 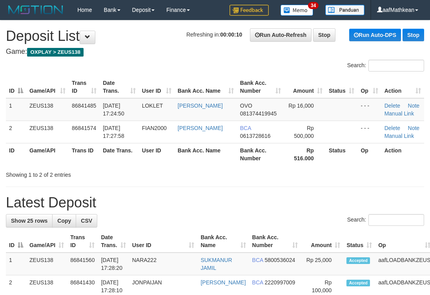 I want to click on th: Bank Acc. Name, so click(x=206, y=154).